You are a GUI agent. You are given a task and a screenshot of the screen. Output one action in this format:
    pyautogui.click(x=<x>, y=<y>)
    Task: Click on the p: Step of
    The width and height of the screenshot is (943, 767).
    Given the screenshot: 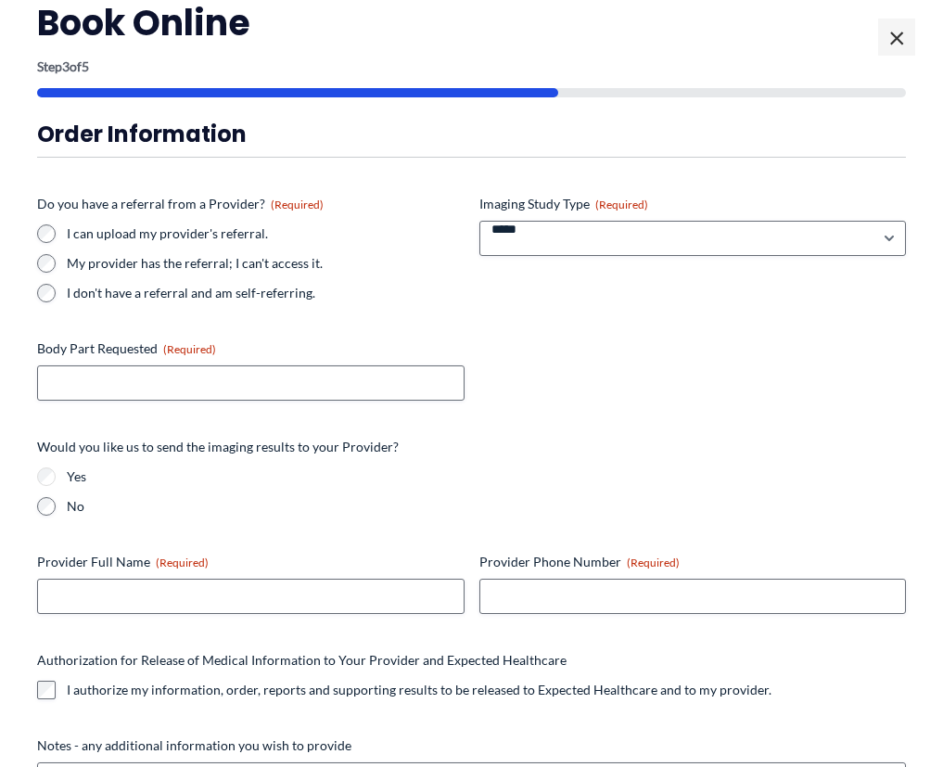 What is the action you would take?
    pyautogui.click(x=471, y=67)
    